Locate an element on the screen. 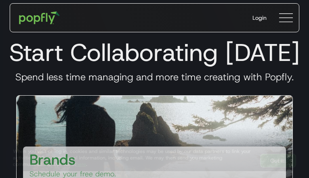 The image size is (309, 178). h3: Spend less time managing and more time creating with Popfly. is located at coordinates (154, 77).